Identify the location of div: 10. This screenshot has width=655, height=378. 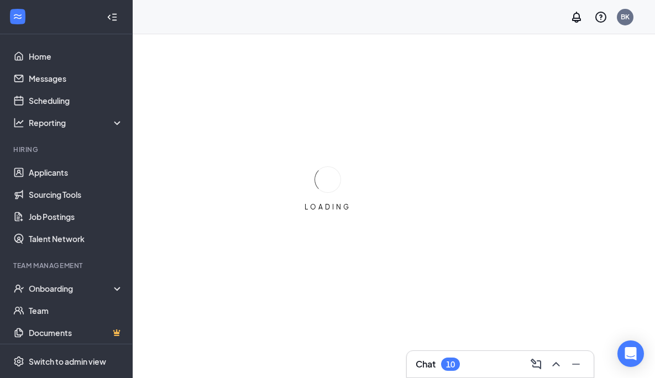
(451, 364).